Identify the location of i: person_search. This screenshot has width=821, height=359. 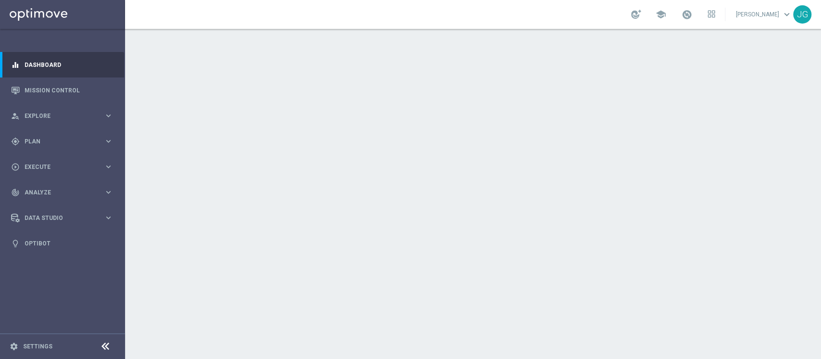
(15, 116).